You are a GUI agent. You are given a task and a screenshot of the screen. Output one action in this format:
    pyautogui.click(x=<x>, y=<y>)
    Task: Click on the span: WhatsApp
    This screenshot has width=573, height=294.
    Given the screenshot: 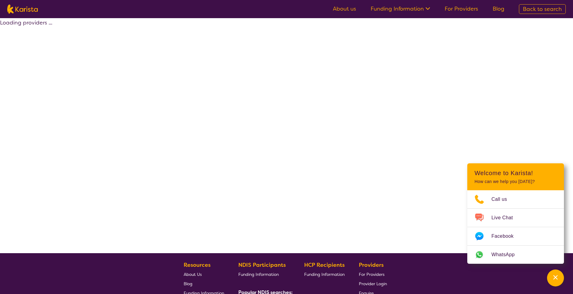 What is the action you would take?
    pyautogui.click(x=506, y=254)
    